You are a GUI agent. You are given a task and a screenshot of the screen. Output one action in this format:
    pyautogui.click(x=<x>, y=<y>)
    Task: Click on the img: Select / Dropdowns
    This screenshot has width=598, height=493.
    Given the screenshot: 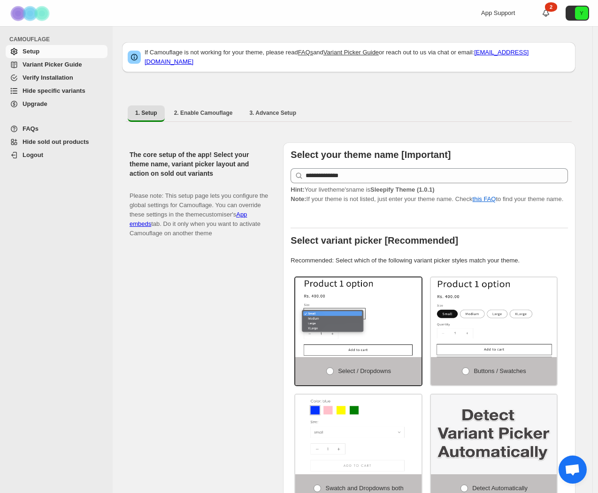 What is the action you would take?
    pyautogui.click(x=358, y=318)
    